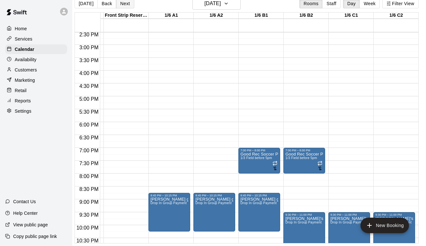  I want to click on span: 3:00 PM, so click(89, 47).